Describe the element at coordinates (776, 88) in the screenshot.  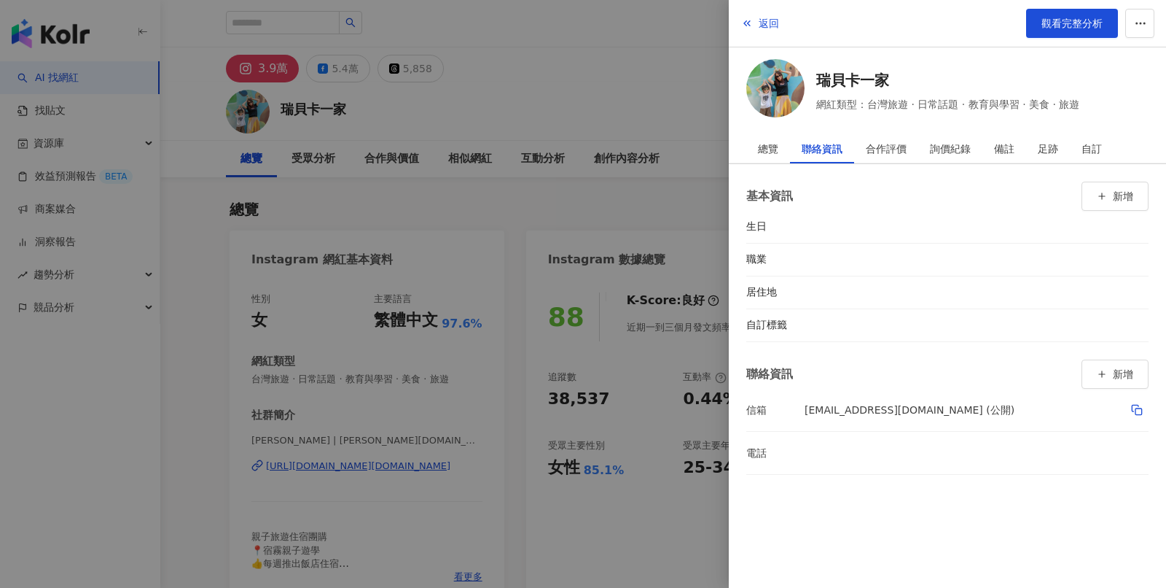
I see `img: KOL Avatar` at that location.